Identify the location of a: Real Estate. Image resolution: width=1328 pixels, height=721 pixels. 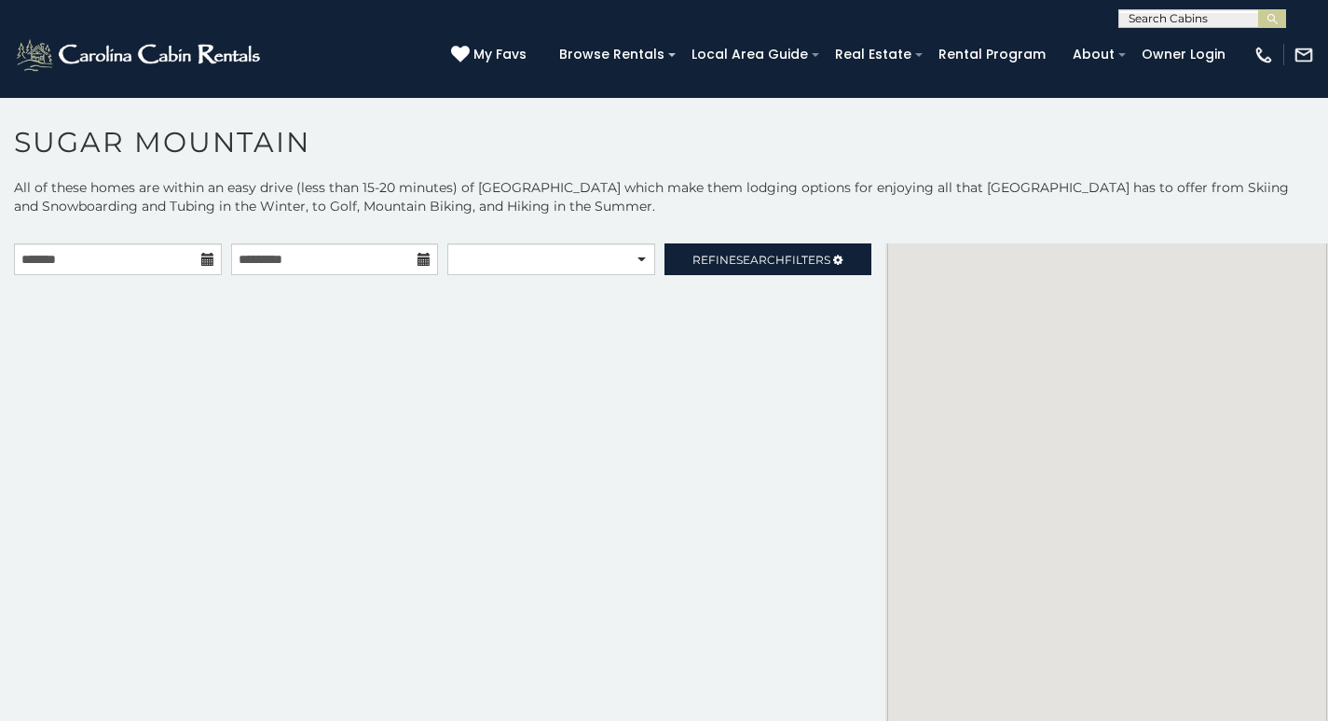
(873, 54).